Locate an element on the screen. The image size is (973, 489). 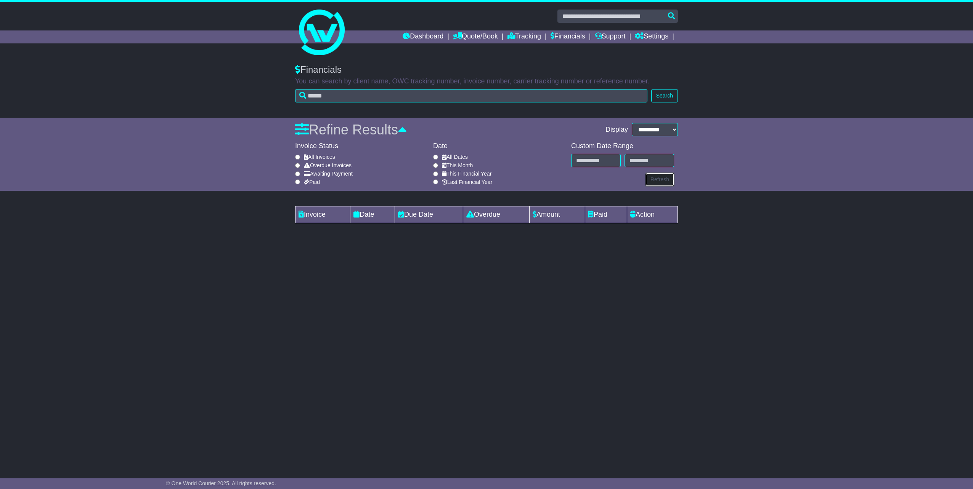
span: © One World Courier 2025. All rights reserved. is located at coordinates (221, 484).